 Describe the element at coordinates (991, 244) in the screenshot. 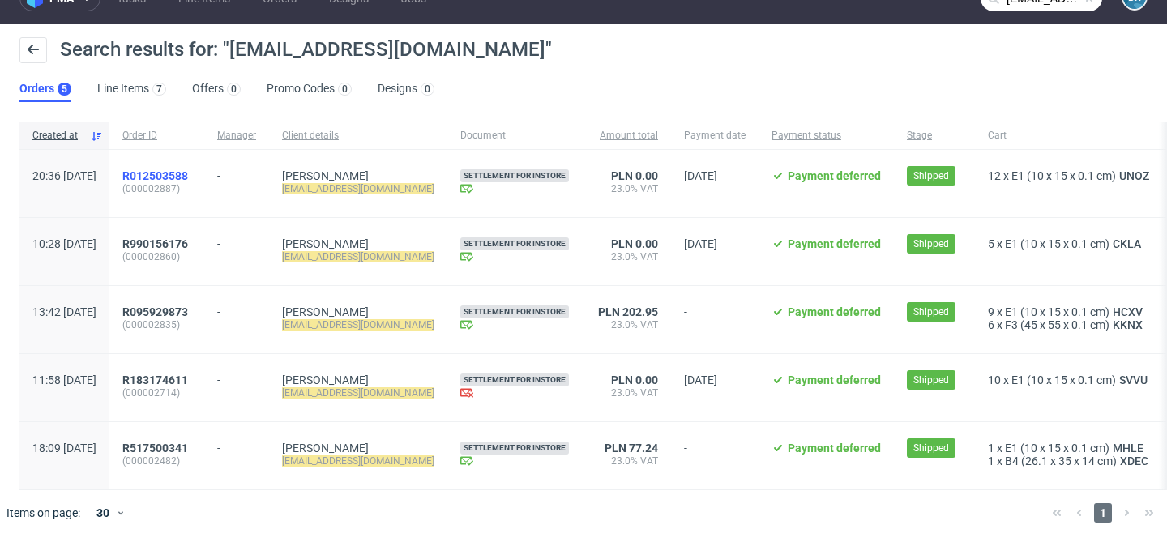

I see `span: 5` at that location.